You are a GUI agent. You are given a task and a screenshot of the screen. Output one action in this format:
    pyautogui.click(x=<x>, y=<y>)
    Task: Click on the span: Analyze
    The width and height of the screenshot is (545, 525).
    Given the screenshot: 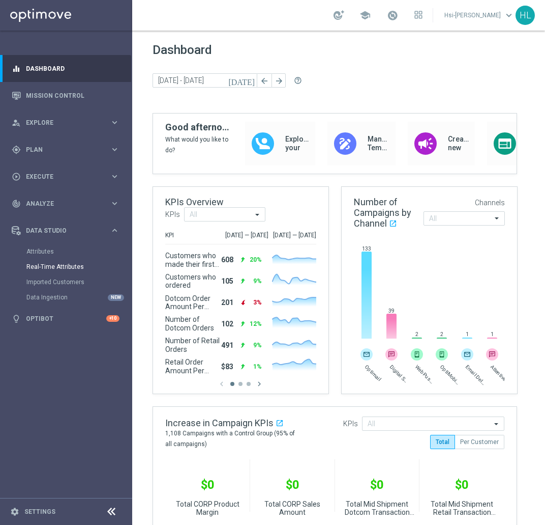 What is the action you would take?
    pyautogui.click(x=68, y=204)
    